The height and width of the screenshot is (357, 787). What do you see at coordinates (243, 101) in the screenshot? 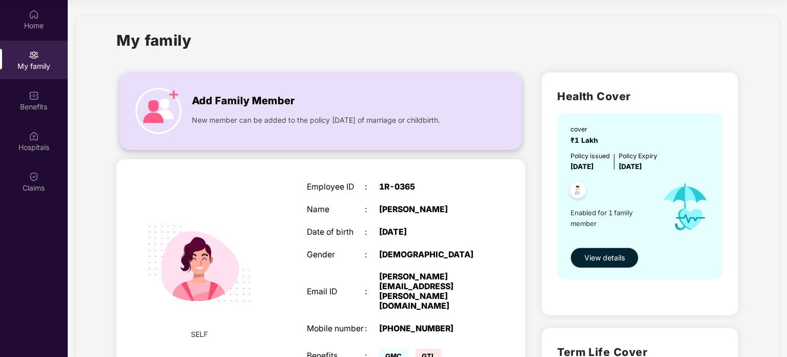
I see `span: Add Family Member` at bounding box center [243, 101].